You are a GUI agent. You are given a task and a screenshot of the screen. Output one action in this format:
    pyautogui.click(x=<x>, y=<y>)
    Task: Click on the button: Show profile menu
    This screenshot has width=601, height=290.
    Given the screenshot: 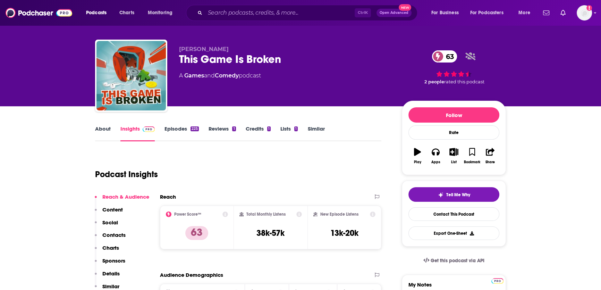 What is the action you would take?
    pyautogui.click(x=584, y=13)
    